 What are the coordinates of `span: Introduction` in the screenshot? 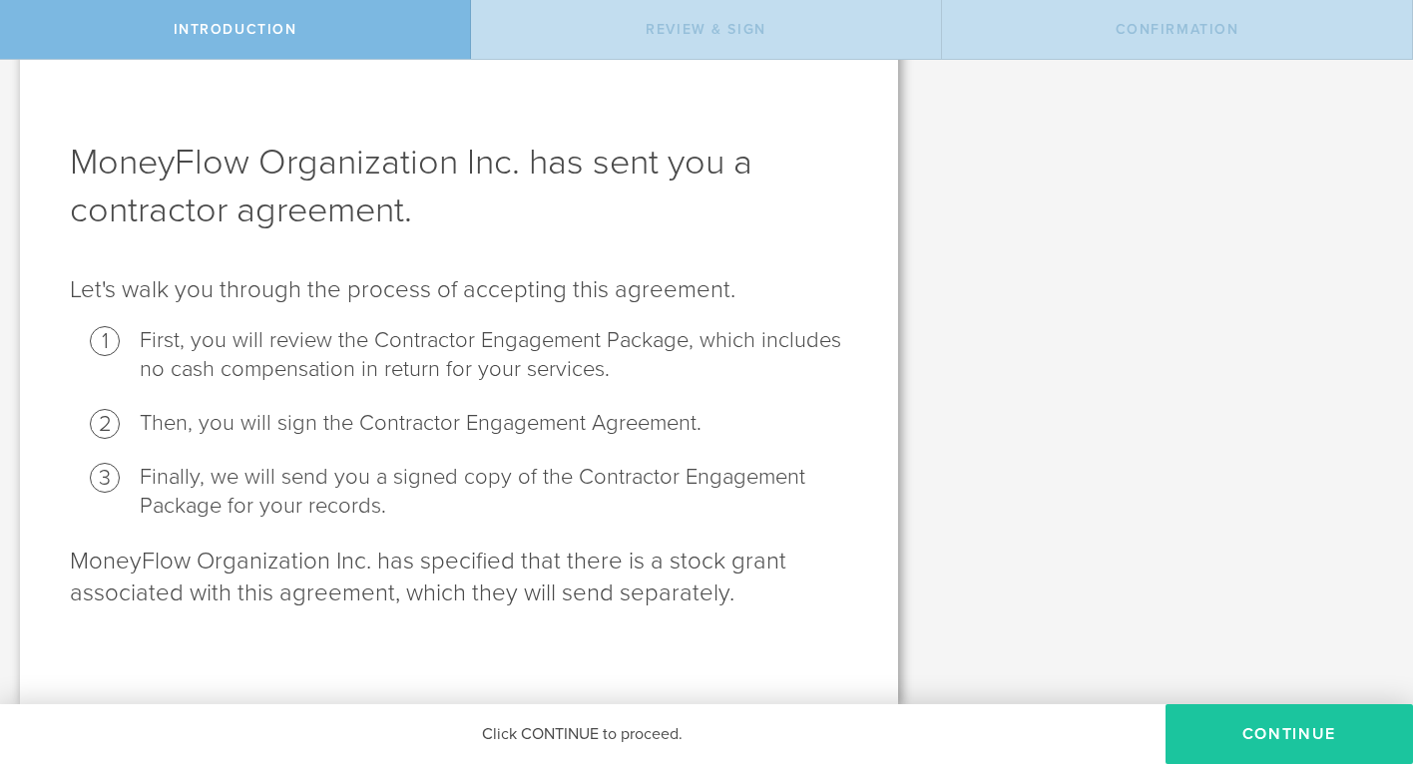 It's located at (235, 29).